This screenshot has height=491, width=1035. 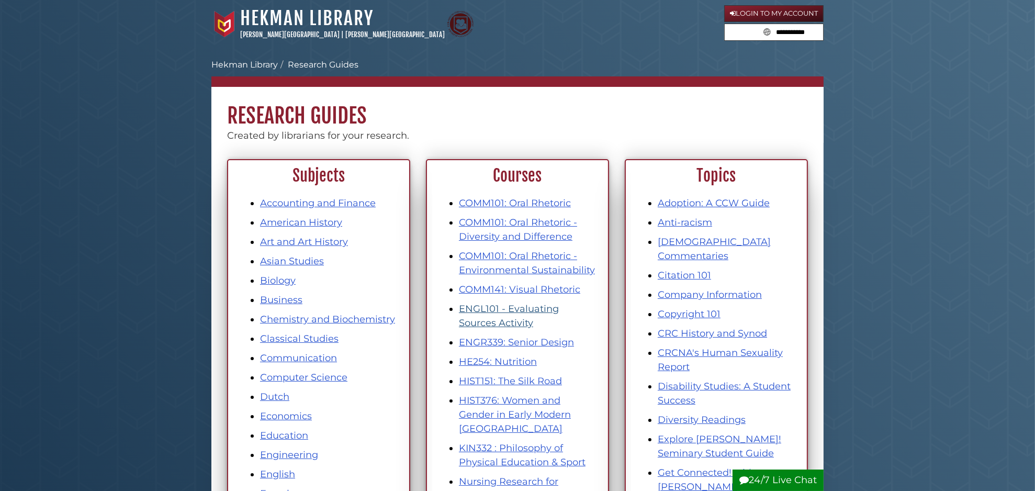 I want to click on a: KIN332 : Philosophy of Physical Education & Sport, so click(x=522, y=455).